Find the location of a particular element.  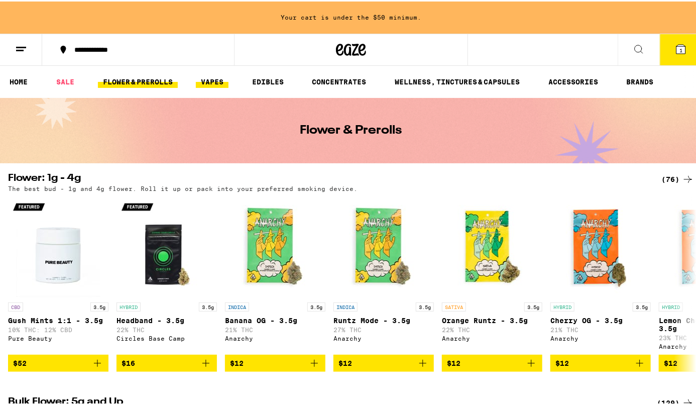

p: Gush Mints 1:1 - 3.5g is located at coordinates (58, 319).